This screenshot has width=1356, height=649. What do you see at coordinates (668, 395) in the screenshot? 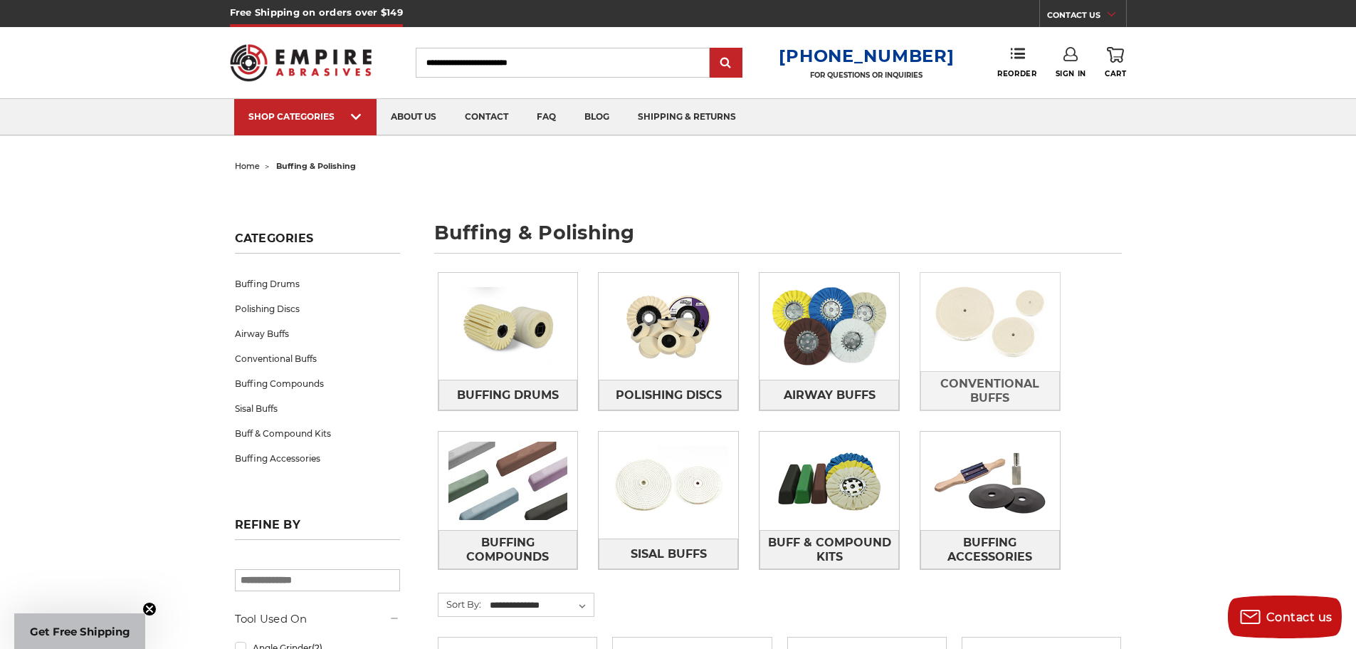
I see `span: Polishing Discs` at bounding box center [668, 395].